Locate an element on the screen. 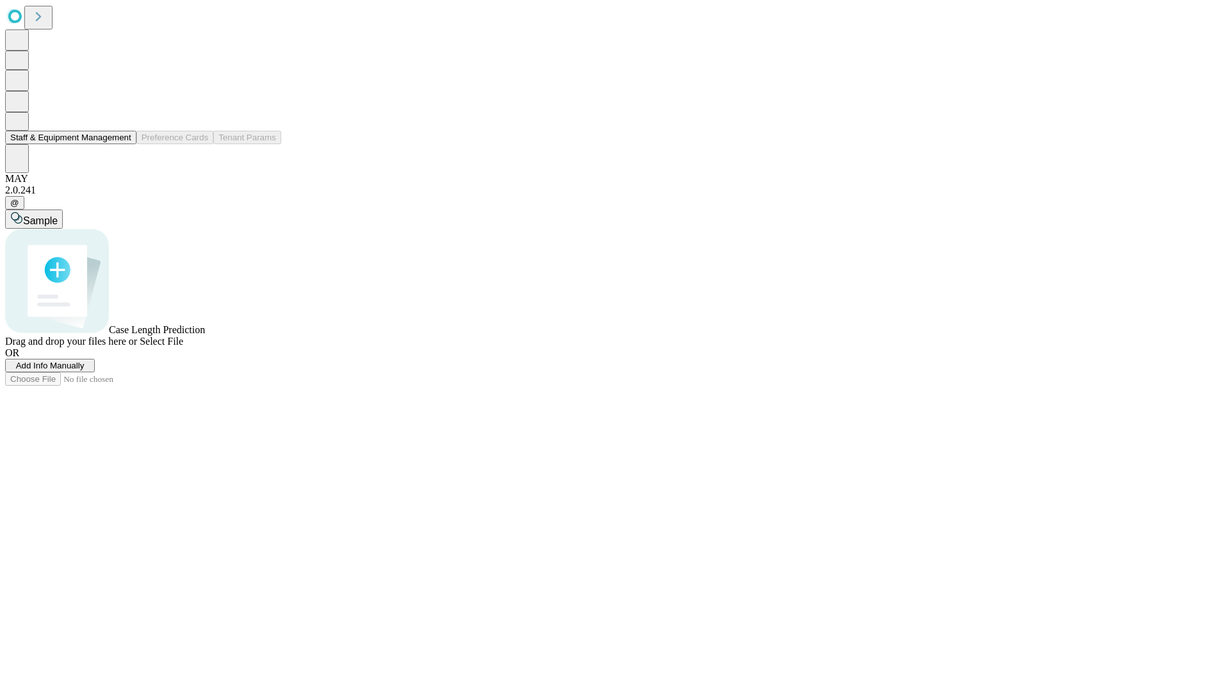 Image resolution: width=1230 pixels, height=692 pixels. span: Drag and drop your files here or is located at coordinates (71, 341).